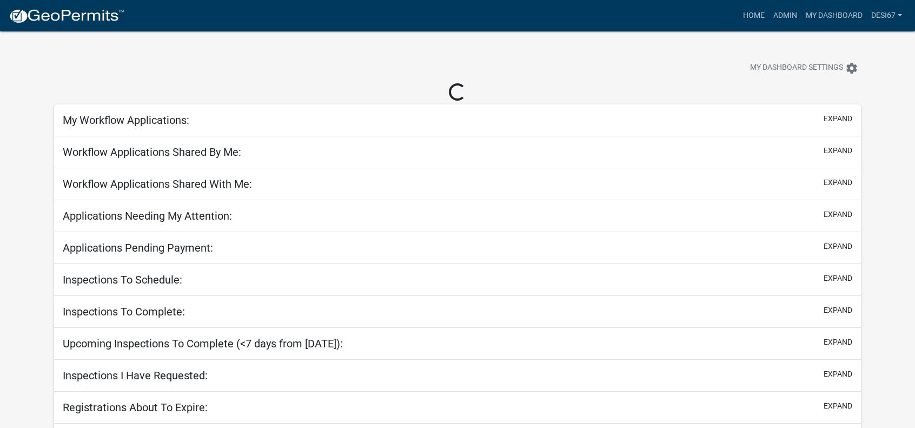  Describe the element at coordinates (852, 68) in the screenshot. I see `i: settings` at that location.